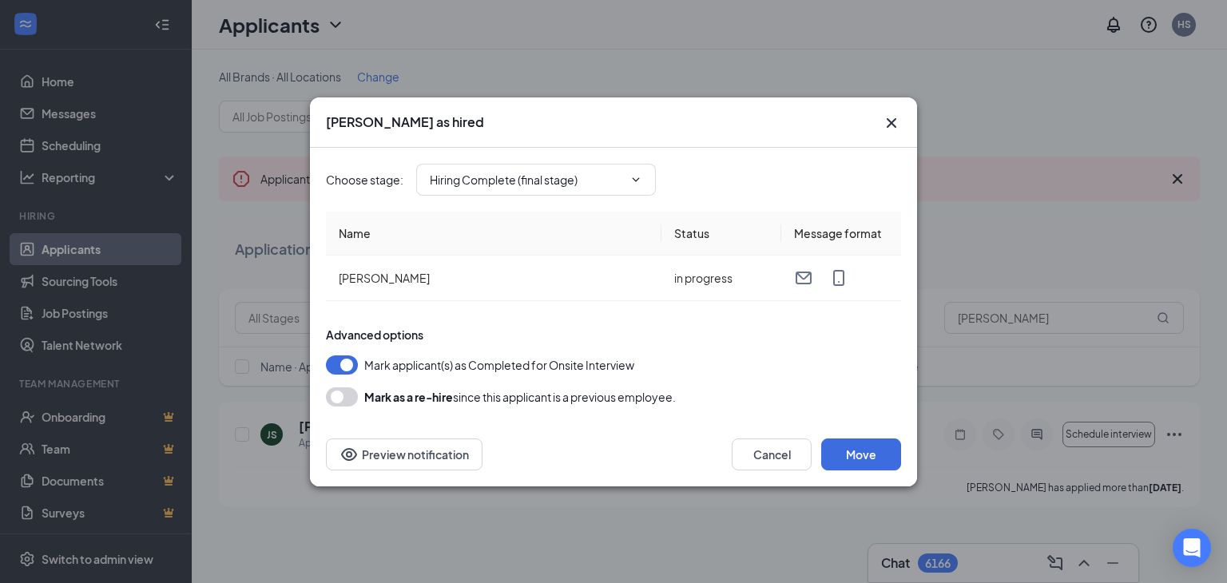 The image size is (1227, 583). I want to click on div: since this applicant is a previous employee., so click(520, 397).